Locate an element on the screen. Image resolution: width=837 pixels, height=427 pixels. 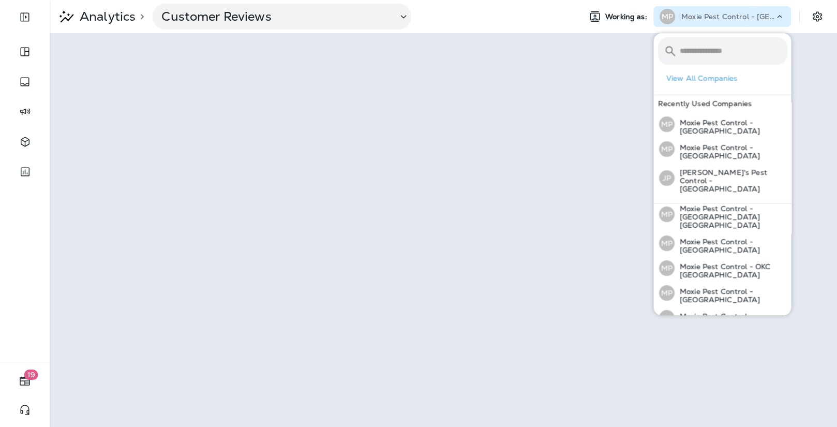
span: 19 is located at coordinates (31, 374).